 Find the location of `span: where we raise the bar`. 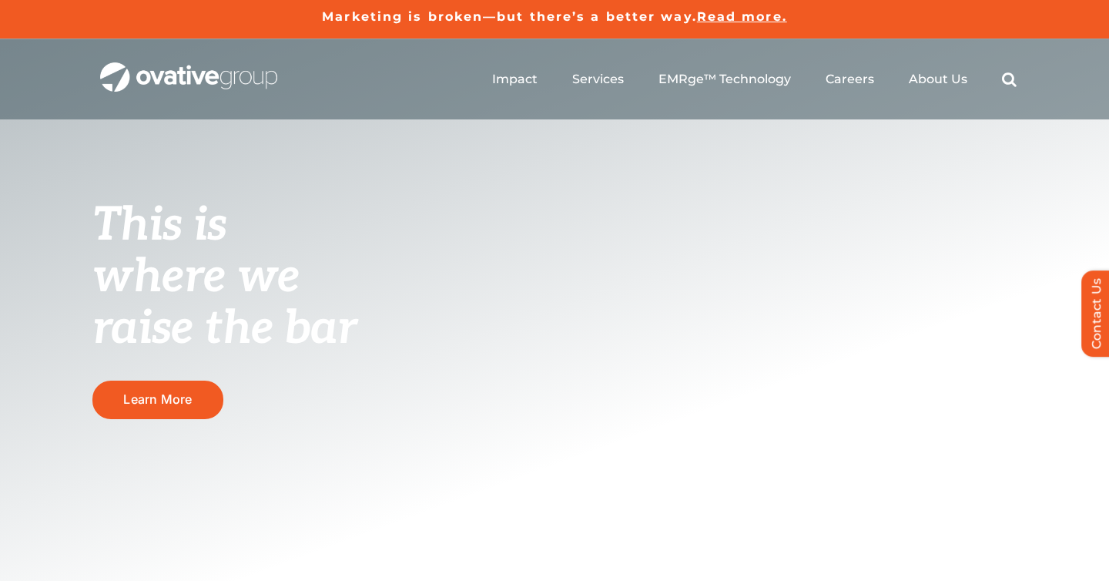

span: where we raise the bar is located at coordinates (224, 303).